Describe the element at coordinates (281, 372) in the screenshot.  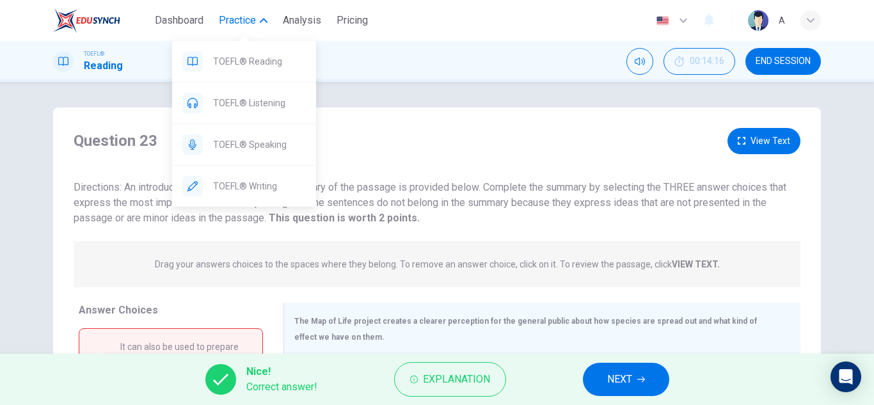
I see `span: Nice!` at that location.